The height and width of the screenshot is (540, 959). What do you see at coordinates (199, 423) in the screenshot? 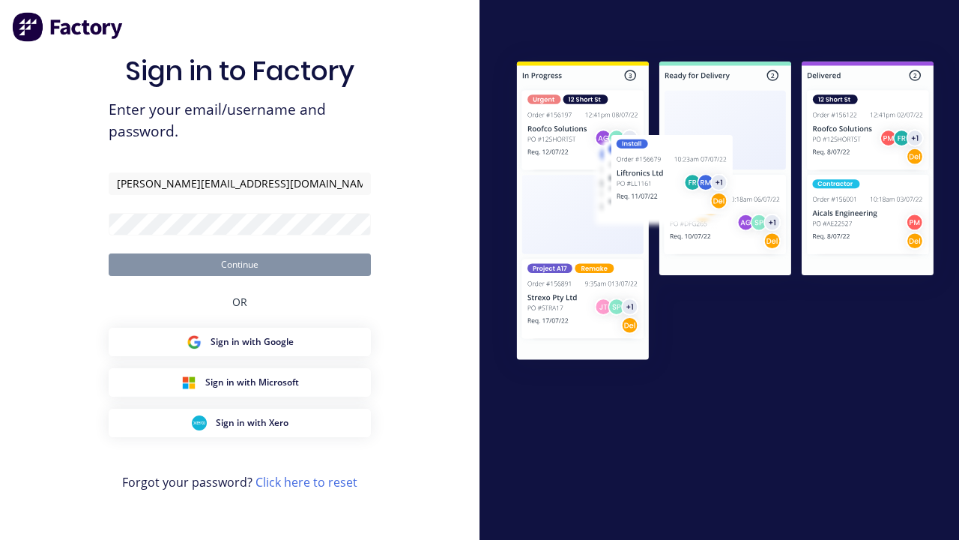
I see `img: Xero Sign in` at bounding box center [199, 423].